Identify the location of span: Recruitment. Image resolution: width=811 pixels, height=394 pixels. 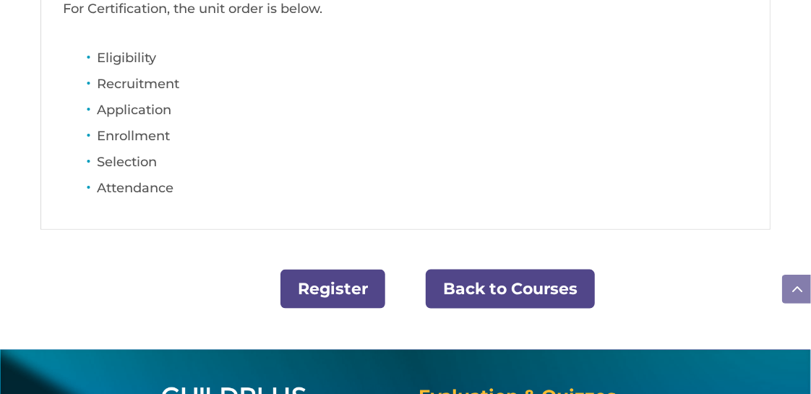
(138, 84).